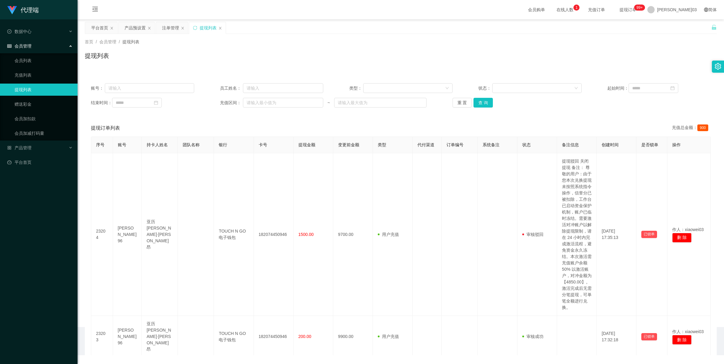 This screenshot has width=724, height=364. Describe the element at coordinates (108, 42) in the screenshot. I see `span: 会员管理` at that location.